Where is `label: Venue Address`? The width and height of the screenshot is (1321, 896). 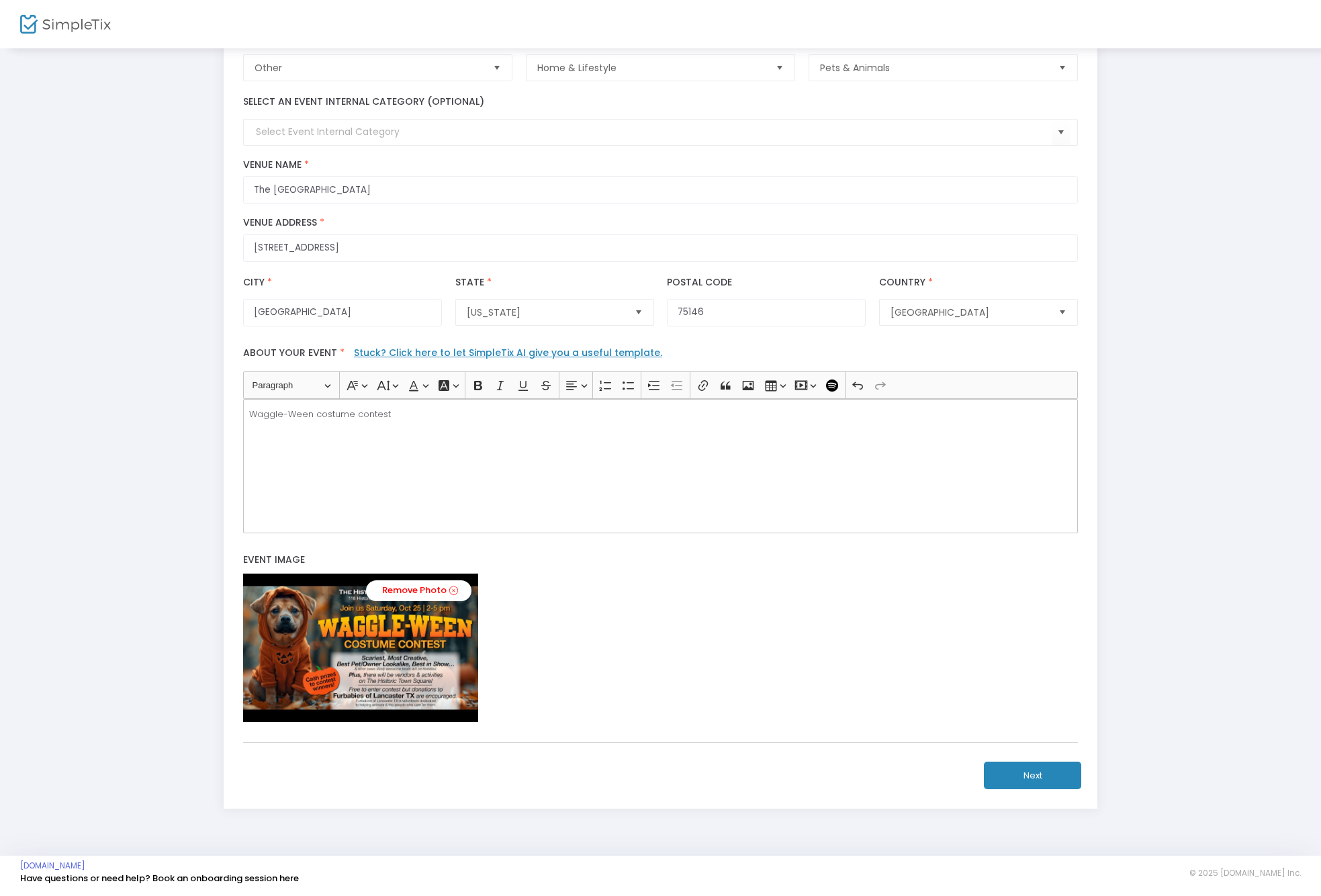
label: Venue Address is located at coordinates (660, 223).